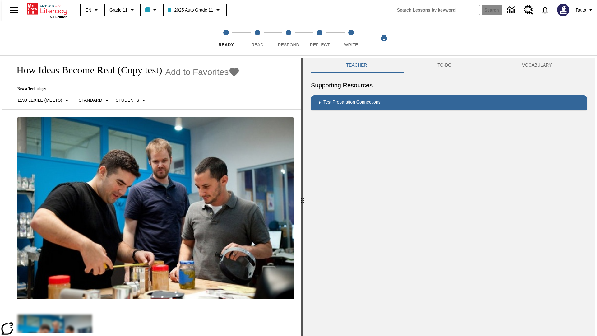 The height and width of the screenshot is (336, 597). What do you see at coordinates (132, 100) in the screenshot?
I see `button: Select Student` at bounding box center [132, 100].